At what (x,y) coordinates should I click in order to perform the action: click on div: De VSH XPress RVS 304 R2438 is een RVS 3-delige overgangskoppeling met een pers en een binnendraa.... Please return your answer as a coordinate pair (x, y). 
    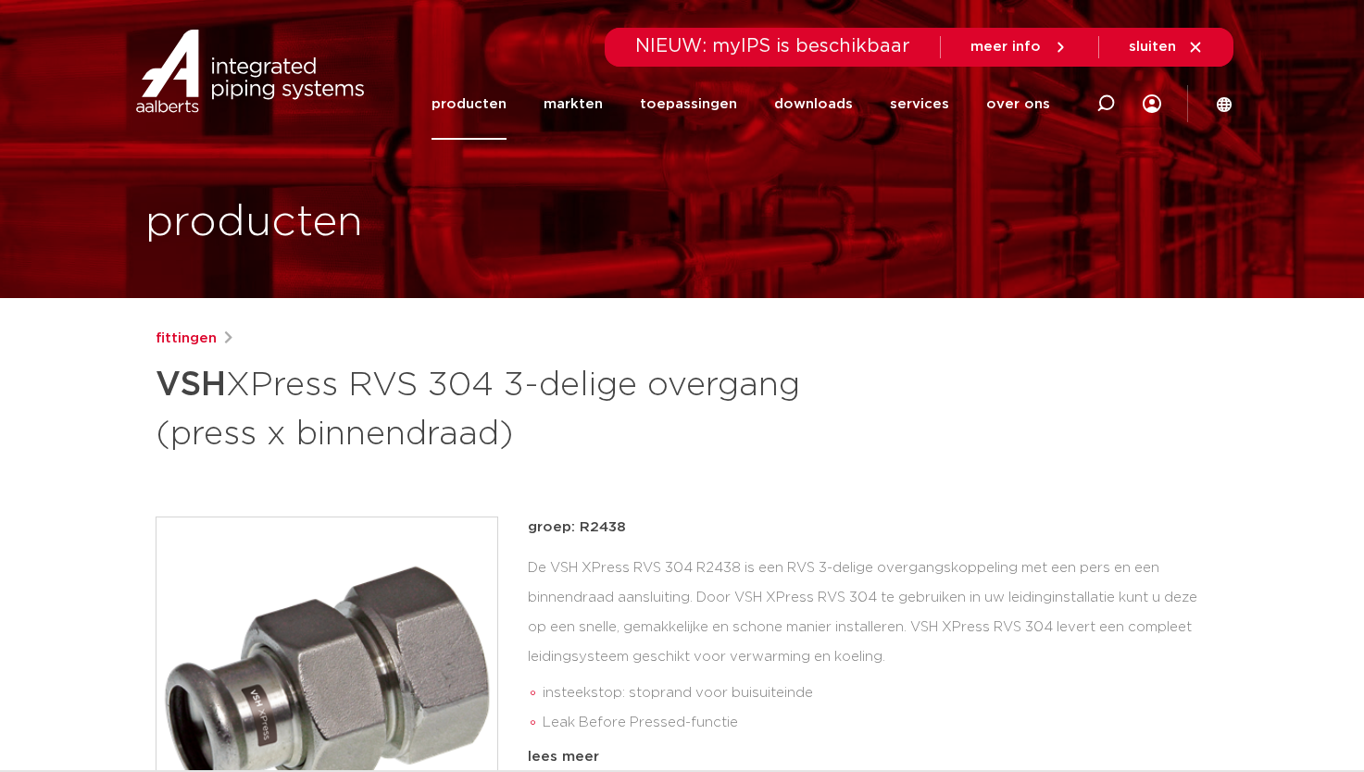
    Looking at the image, I should click on (868, 646).